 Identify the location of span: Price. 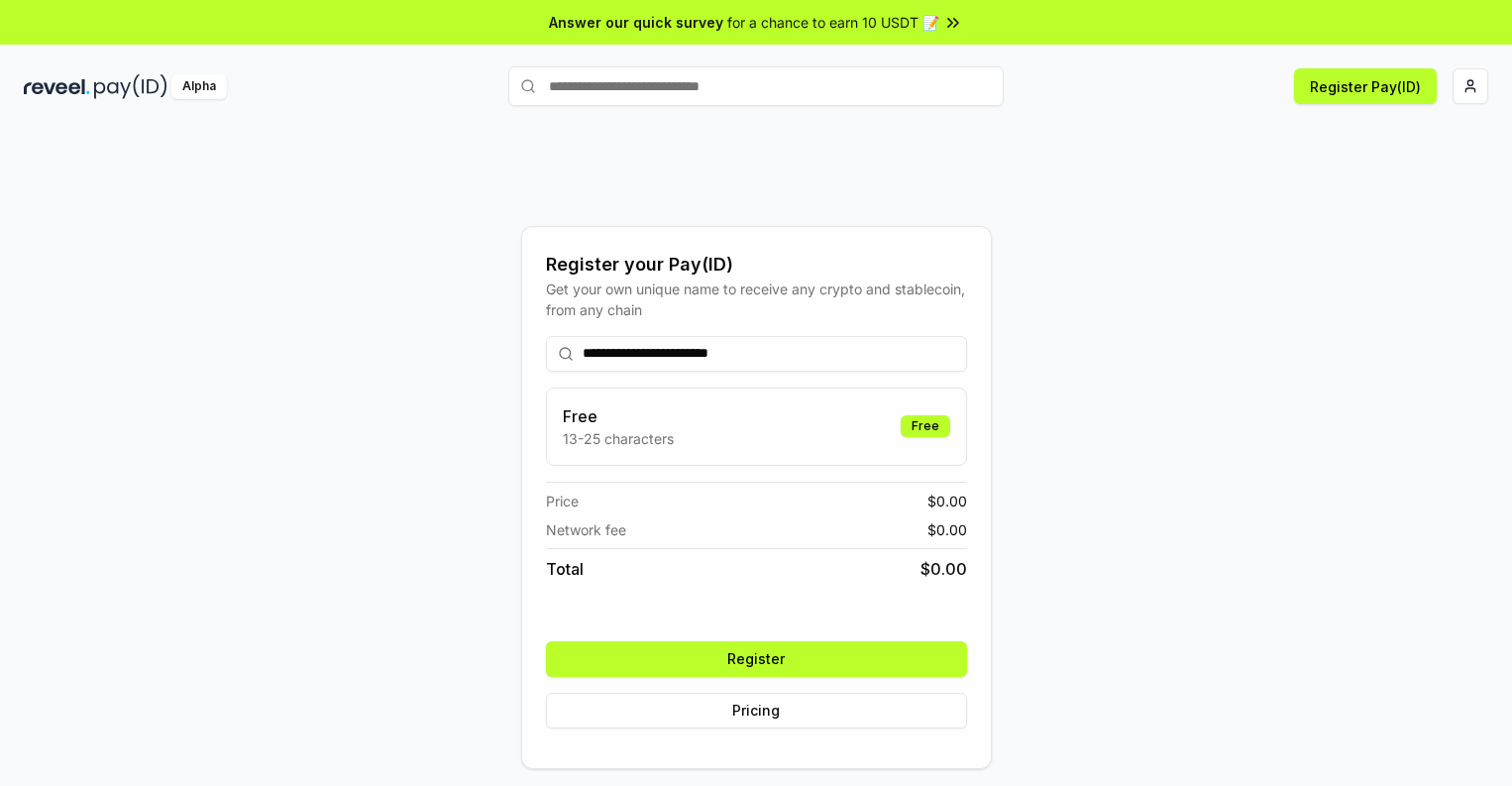
(562, 500).